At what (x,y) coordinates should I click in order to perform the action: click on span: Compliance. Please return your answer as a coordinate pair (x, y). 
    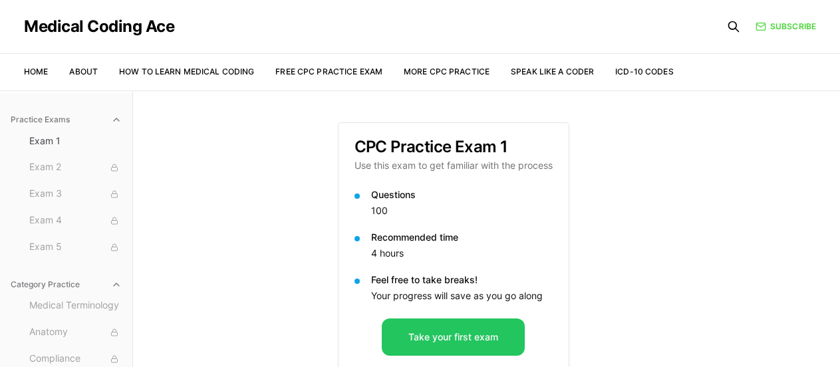
    Looking at the image, I should click on (75, 359).